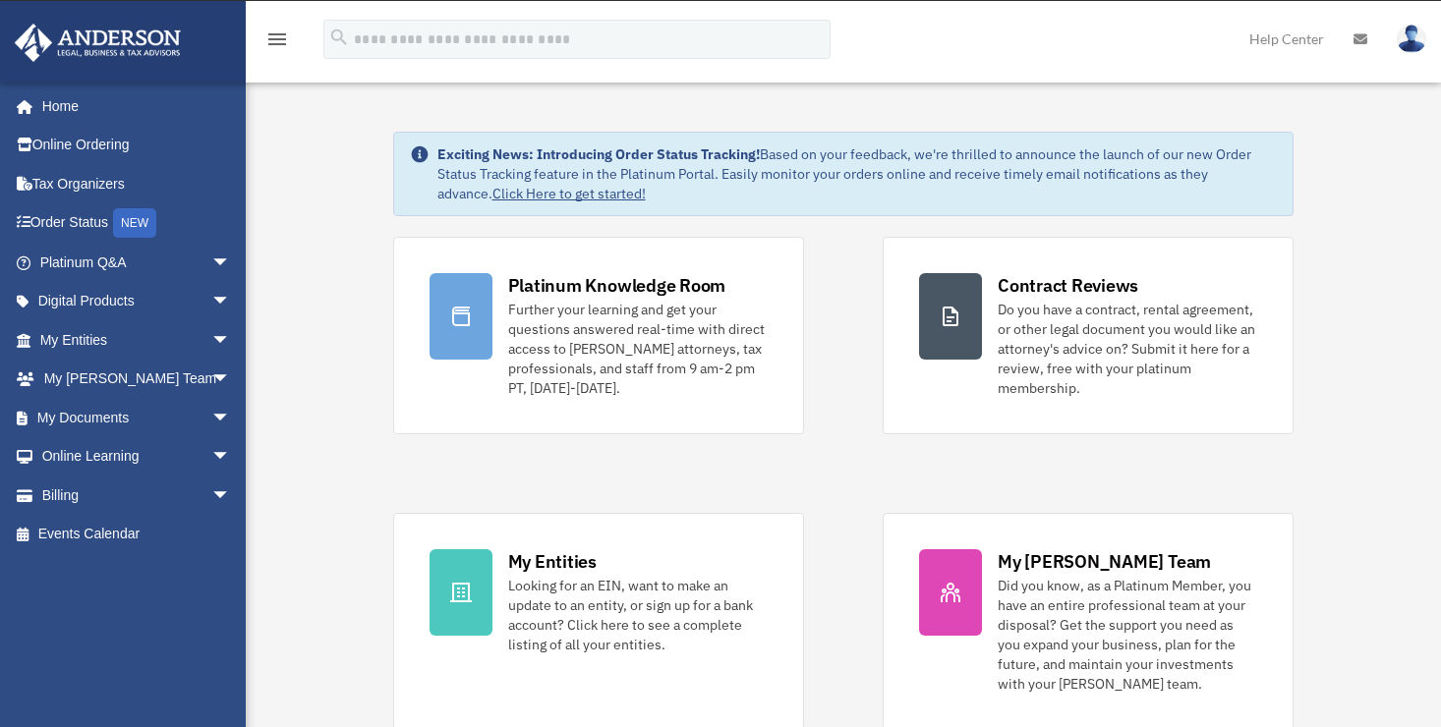 The image size is (1441, 727). I want to click on a: Online Learningarrow_drop_down, so click(137, 457).